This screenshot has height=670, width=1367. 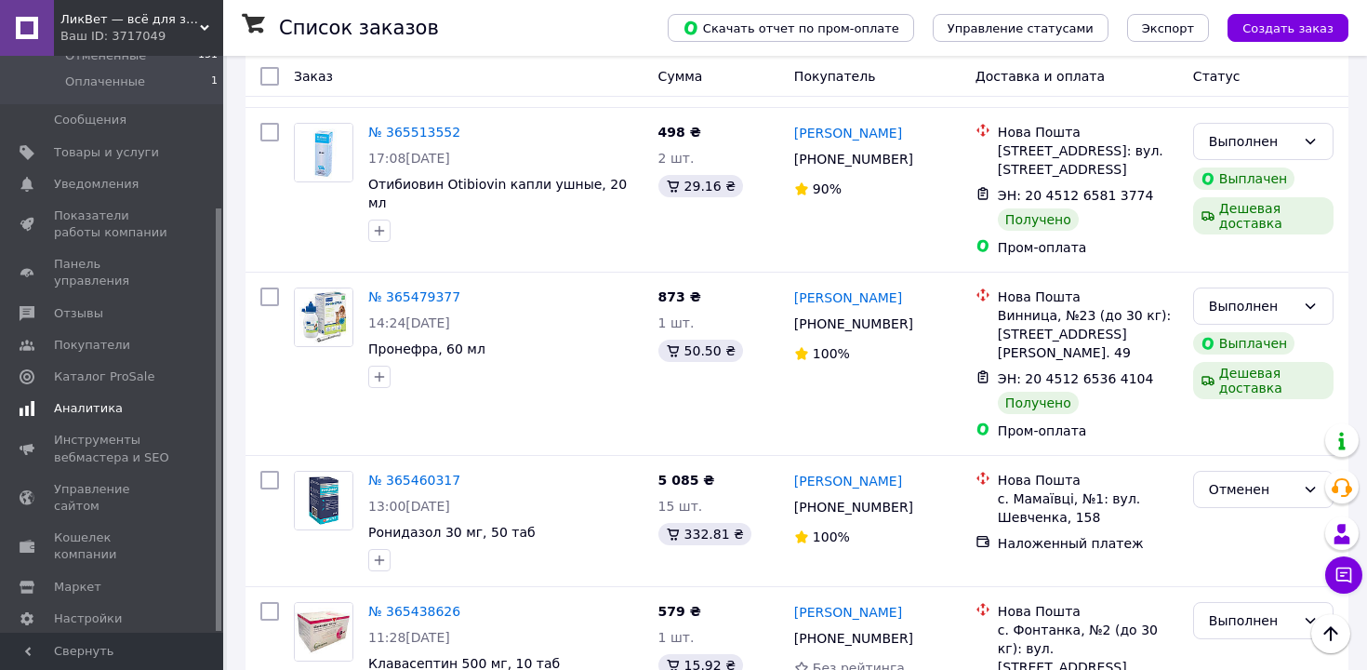 What do you see at coordinates (113, 273) in the screenshot?
I see `span: Панель управления` at bounding box center [113, 273].